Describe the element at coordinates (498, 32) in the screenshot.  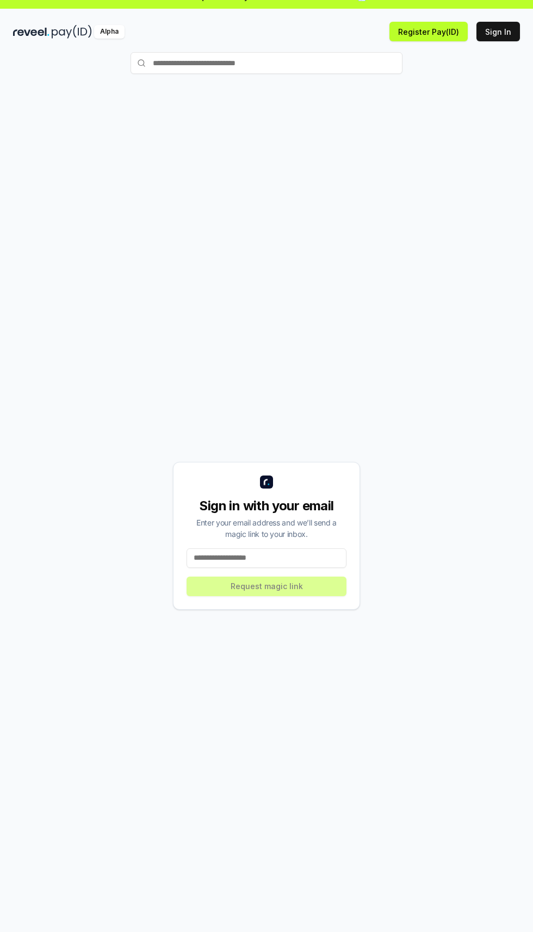
I see `button: Sign In` at that location.